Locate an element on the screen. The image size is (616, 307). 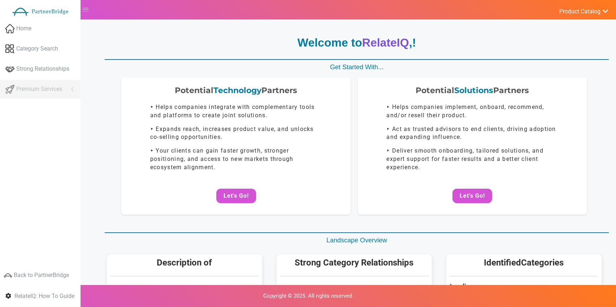
p: Copyright © 2025. All rights reserved. is located at coordinates (308, 296).